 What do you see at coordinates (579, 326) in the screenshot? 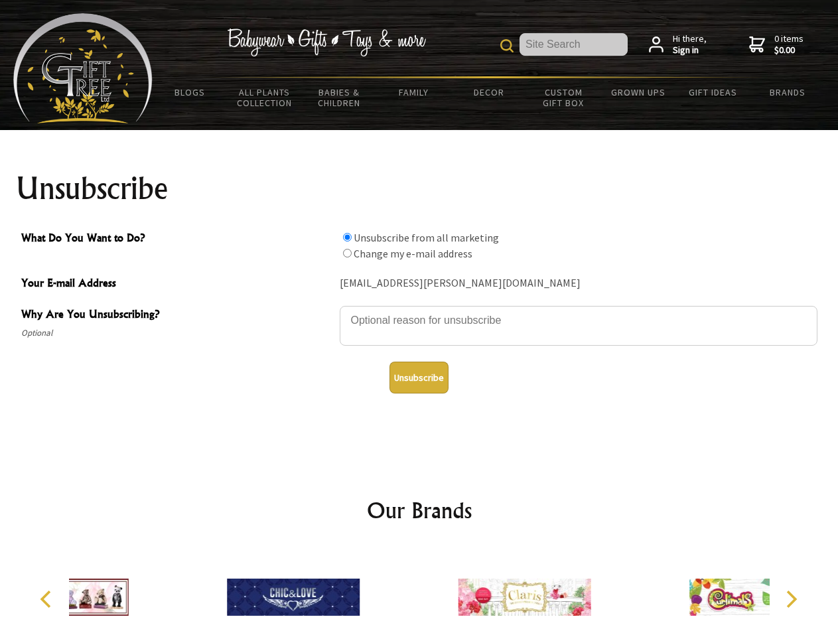
I see `textarea: Why Are You Unsubscribing?` at bounding box center [579, 326].